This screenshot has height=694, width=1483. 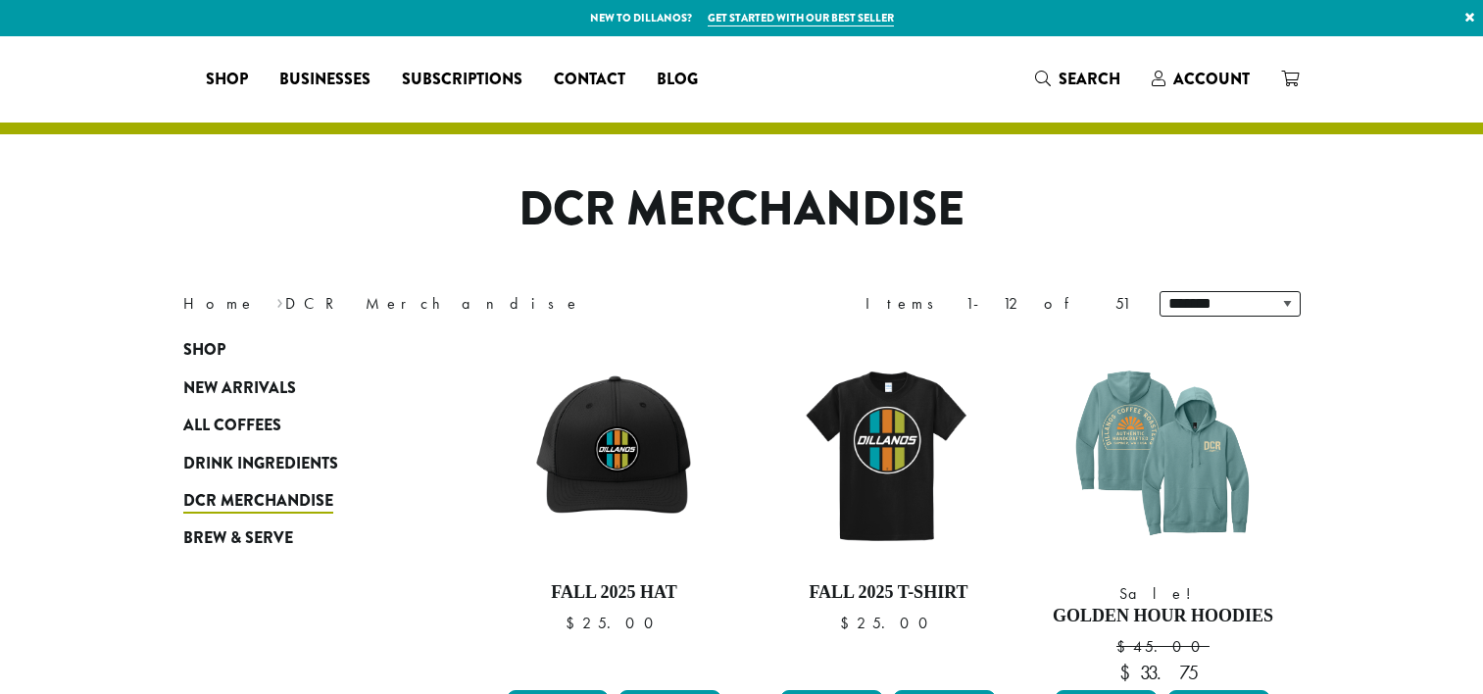 What do you see at coordinates (615, 593) in the screenshot?
I see `h4: Fall 2025 Hat` at bounding box center [615, 593].